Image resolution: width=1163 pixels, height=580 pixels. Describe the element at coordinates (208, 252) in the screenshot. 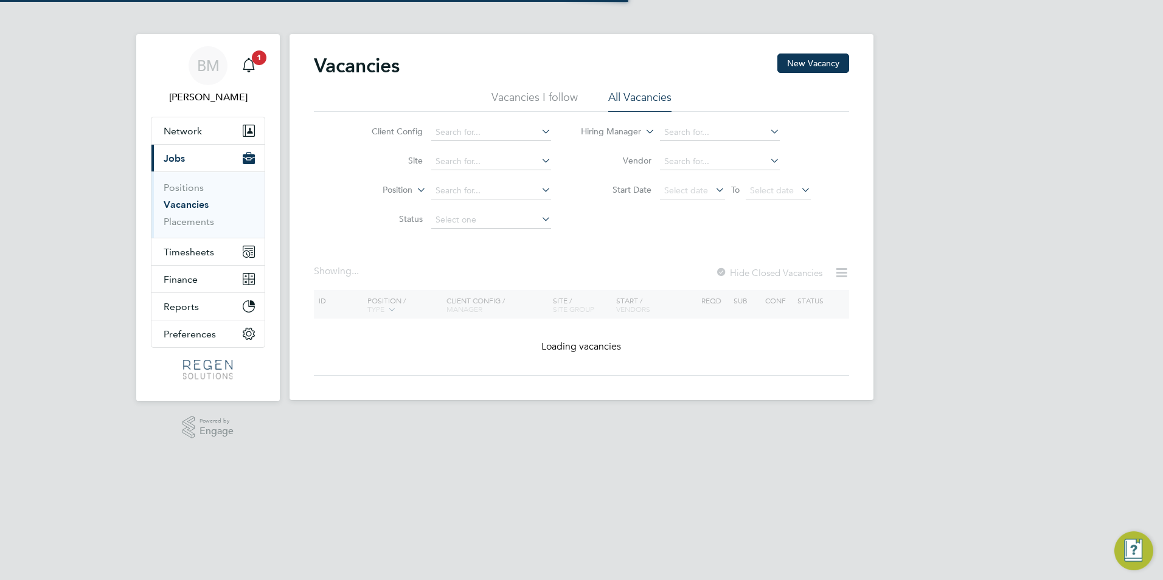

I see `button: Timesheets` at that location.